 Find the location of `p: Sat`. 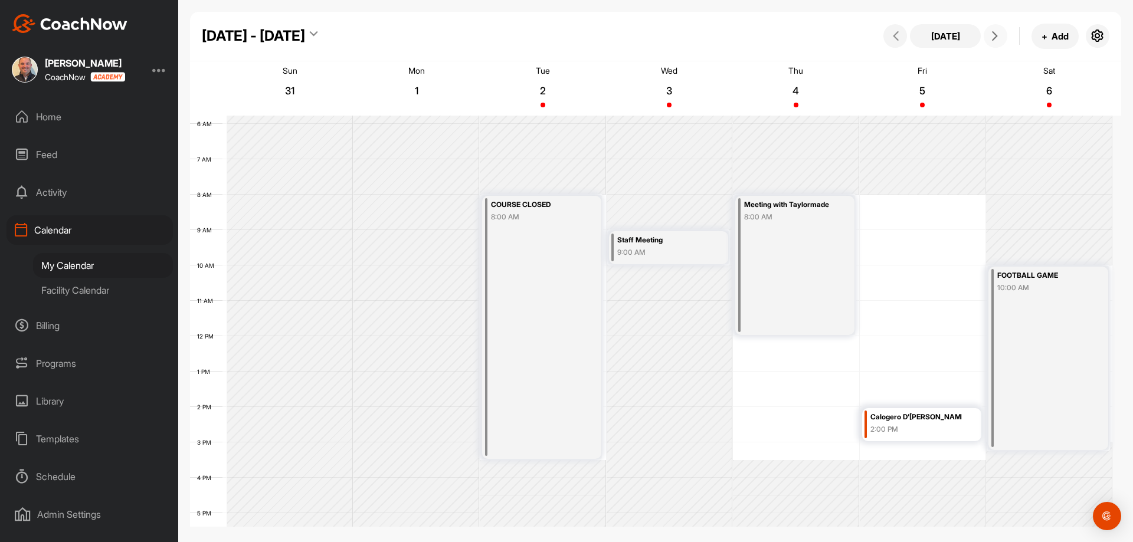

p: Sat is located at coordinates (1049, 70).